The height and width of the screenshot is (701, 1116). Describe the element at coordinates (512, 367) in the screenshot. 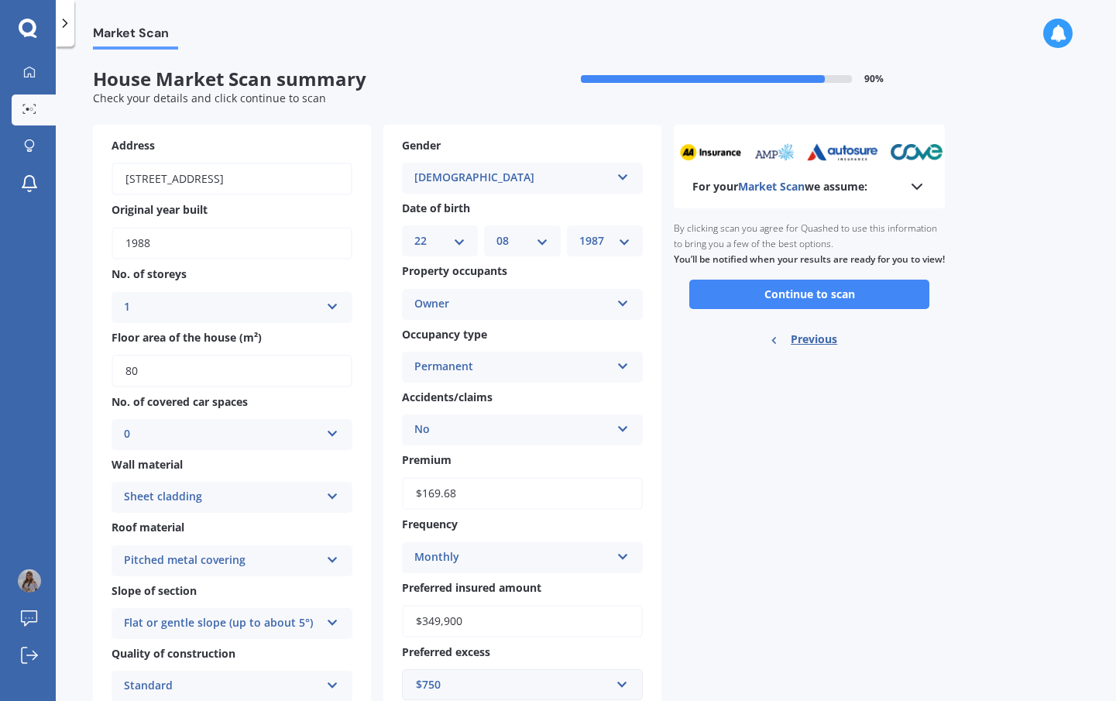

I see `div: Permanent` at that location.